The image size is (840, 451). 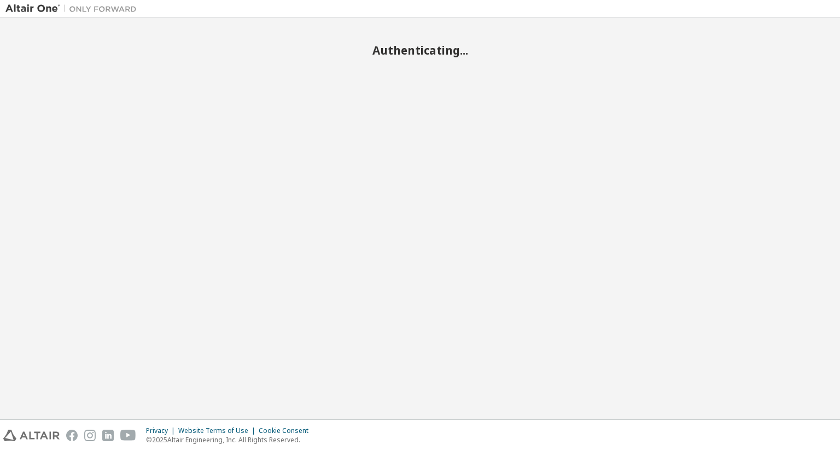 What do you see at coordinates (90, 436) in the screenshot?
I see `img: instagram.svg` at bounding box center [90, 436].